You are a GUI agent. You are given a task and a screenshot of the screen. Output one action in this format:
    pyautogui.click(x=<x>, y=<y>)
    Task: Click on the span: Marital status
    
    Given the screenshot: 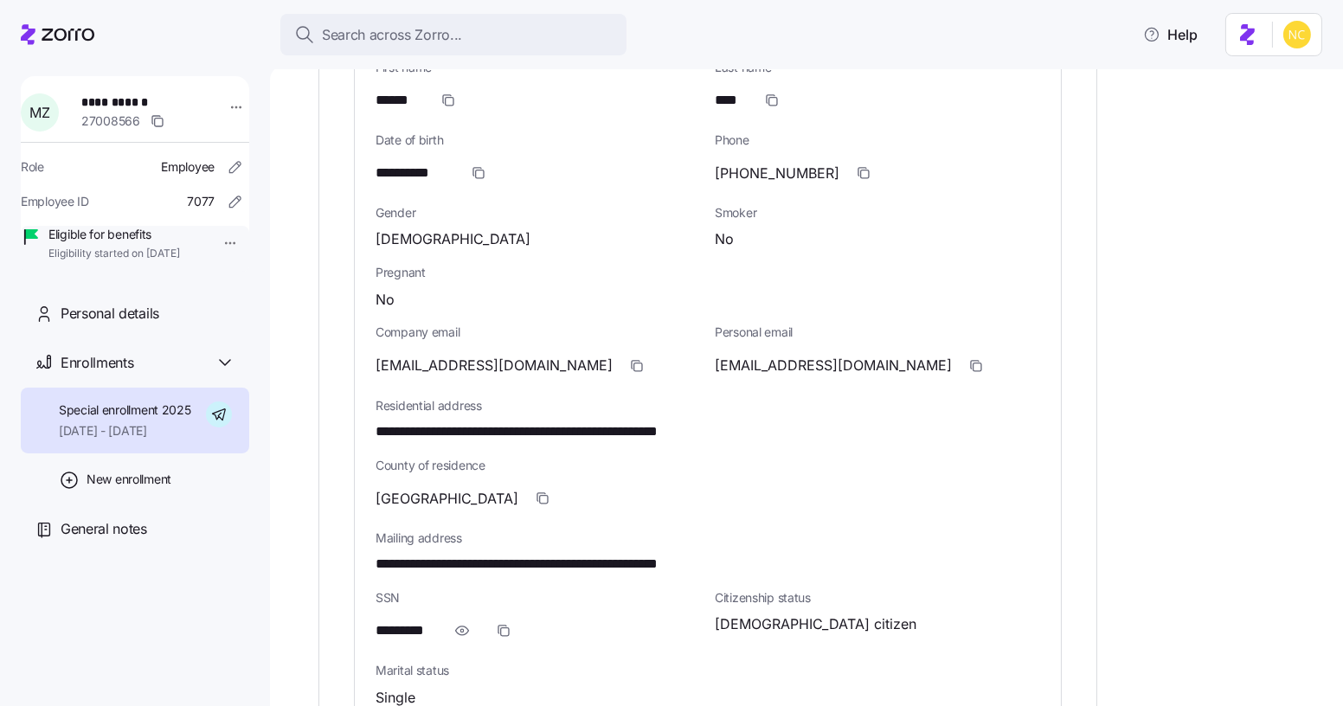 What is the action you would take?
    pyautogui.click(x=538, y=671)
    